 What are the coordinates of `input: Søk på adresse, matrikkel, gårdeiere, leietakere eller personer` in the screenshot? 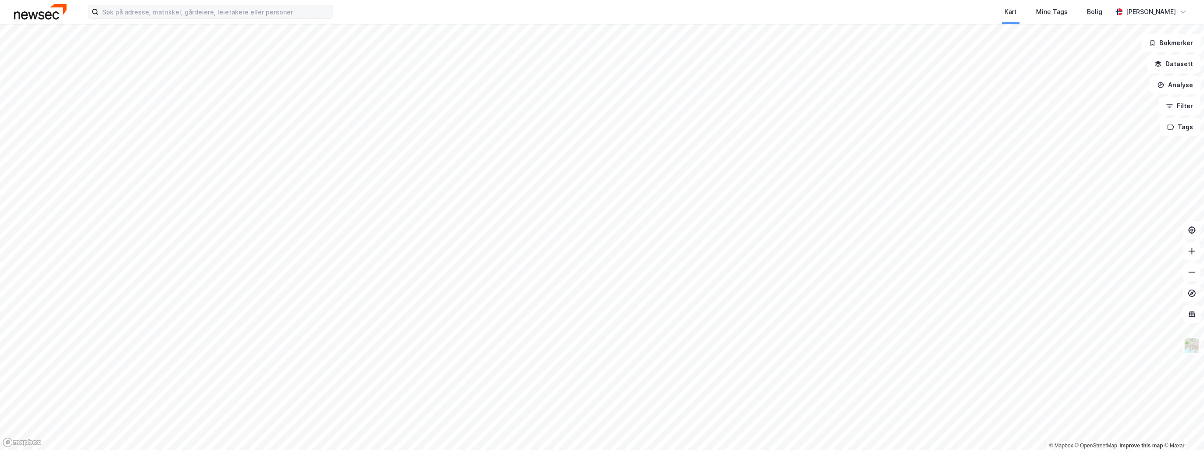 It's located at (216, 12).